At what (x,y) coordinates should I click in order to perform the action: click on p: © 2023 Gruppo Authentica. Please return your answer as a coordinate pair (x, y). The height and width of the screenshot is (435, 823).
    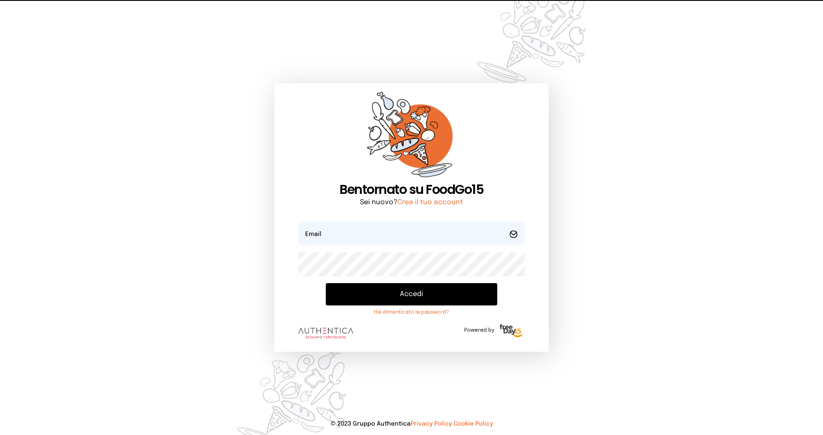
    Looking at the image, I should click on (412, 424).